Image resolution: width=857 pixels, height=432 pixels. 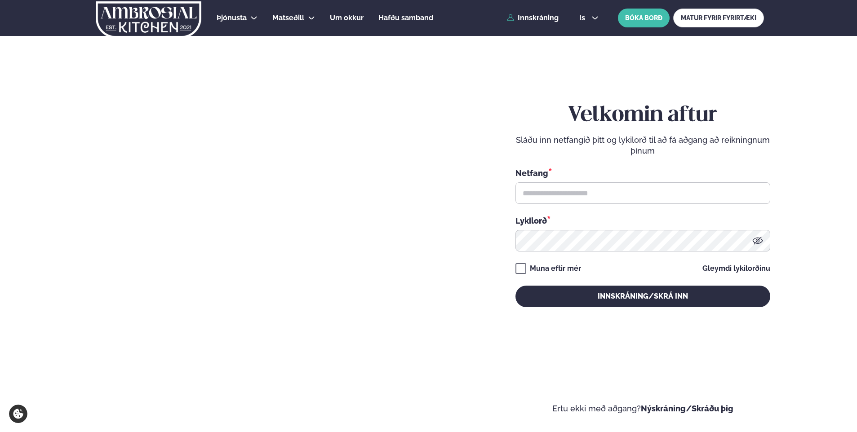 What do you see at coordinates (346, 18) in the screenshot?
I see `span: Um okkur` at bounding box center [346, 18].